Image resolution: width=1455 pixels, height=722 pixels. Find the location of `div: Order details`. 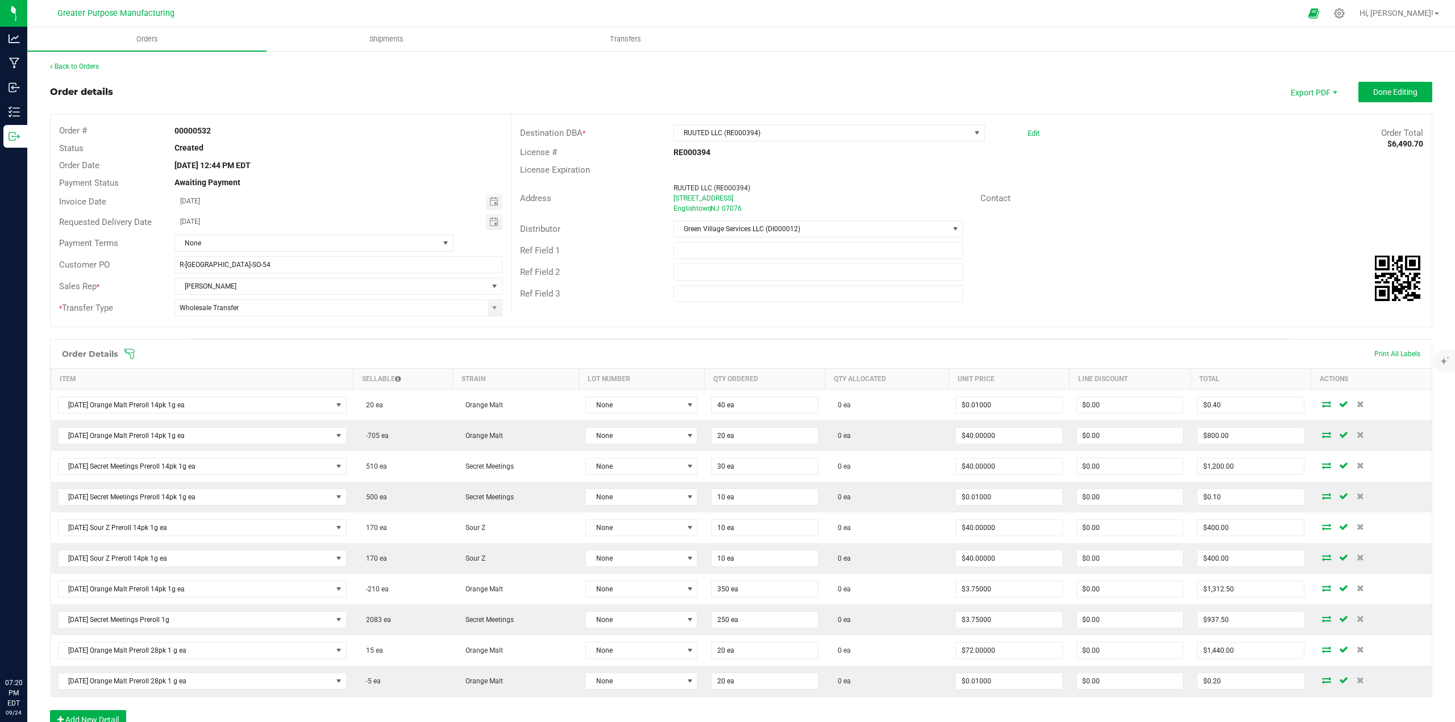

div: Order details is located at coordinates (81, 92).